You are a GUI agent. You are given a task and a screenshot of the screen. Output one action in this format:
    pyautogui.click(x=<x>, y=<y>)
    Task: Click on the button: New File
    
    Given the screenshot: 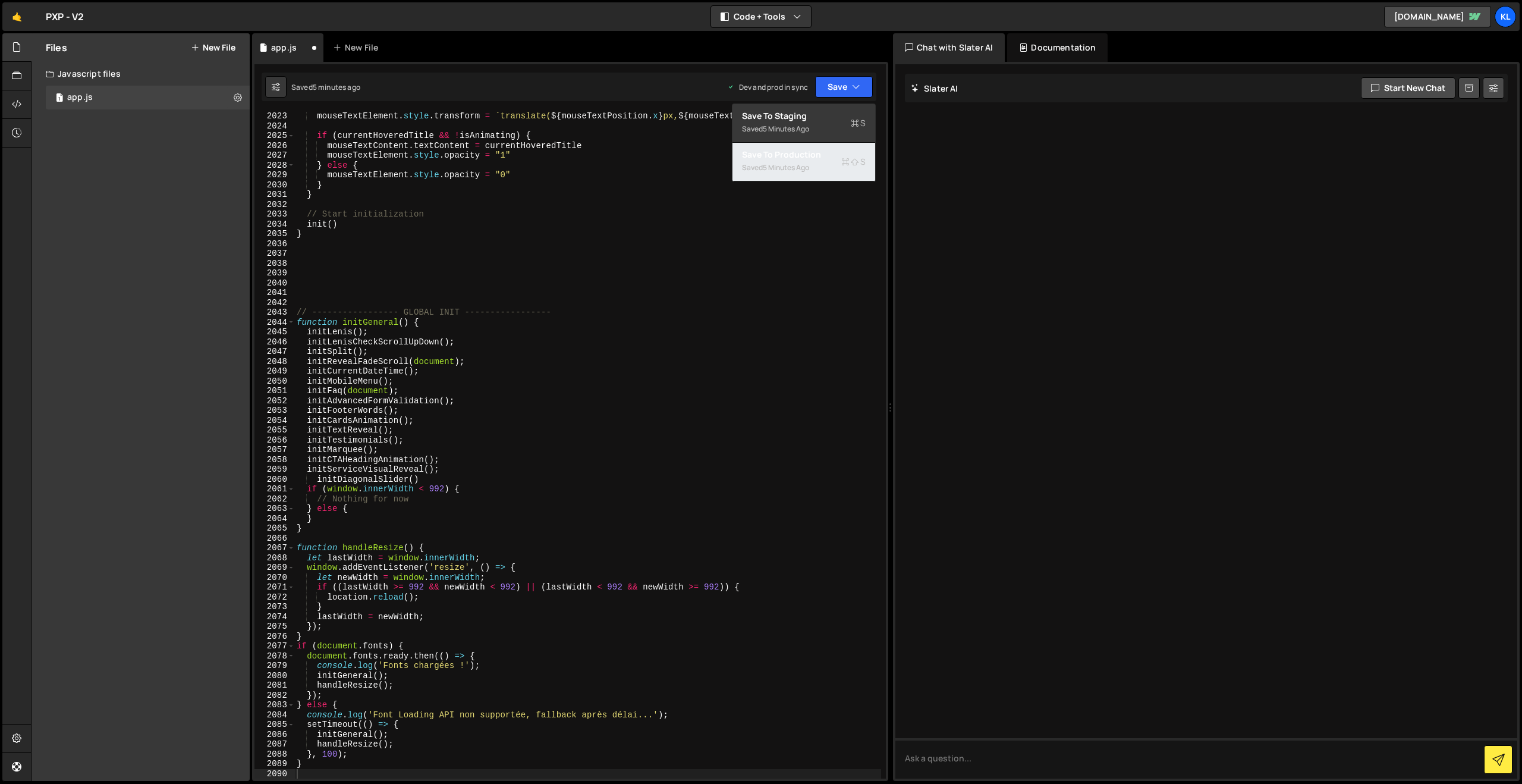 What is the action you would take?
    pyautogui.click(x=213, y=47)
    